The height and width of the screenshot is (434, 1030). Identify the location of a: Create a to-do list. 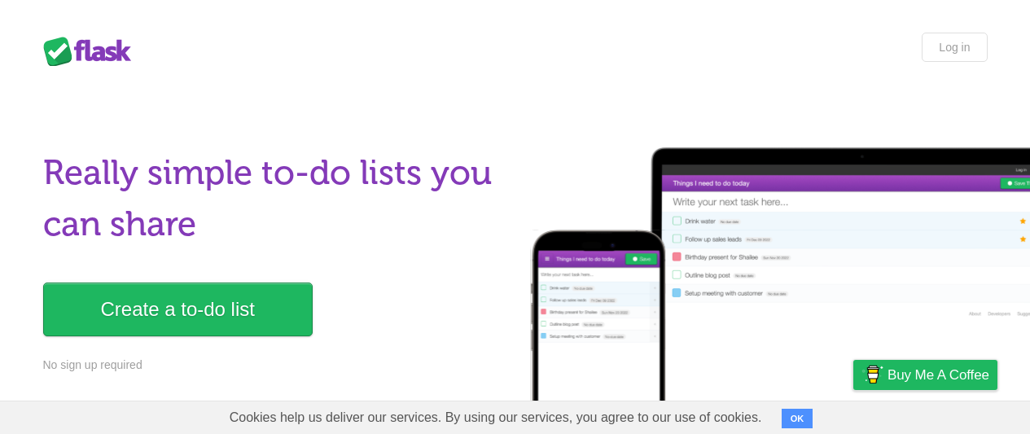
(178, 310).